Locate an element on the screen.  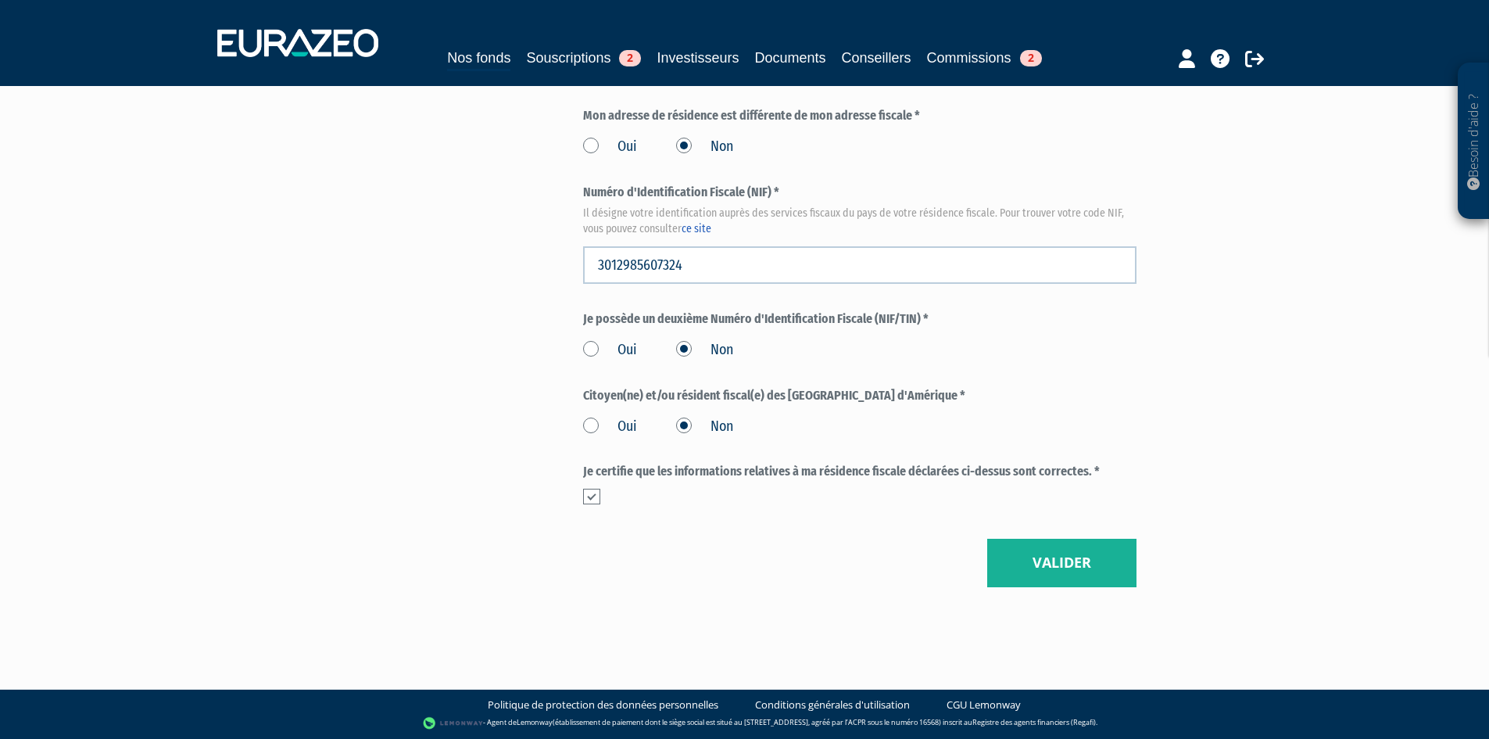
a: Souscriptions2 is located at coordinates (583, 58).